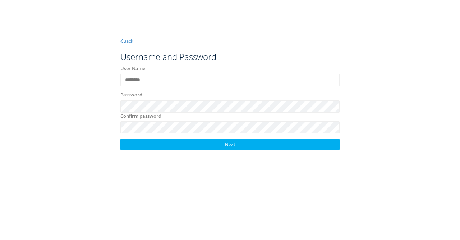 The height and width of the screenshot is (240, 460). I want to click on label: Password, so click(131, 95).